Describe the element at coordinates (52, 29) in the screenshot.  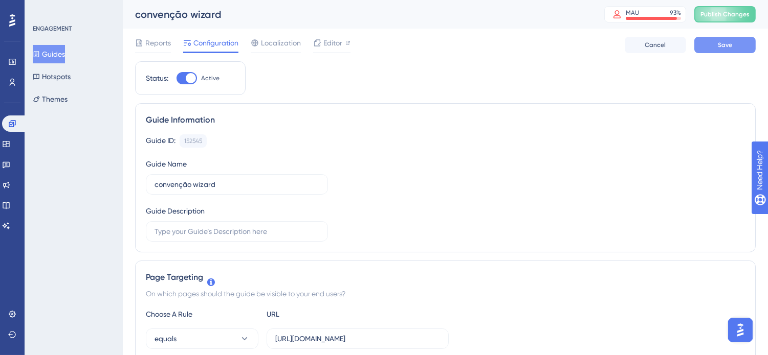
I see `div: ENGAGEMENT` at that location.